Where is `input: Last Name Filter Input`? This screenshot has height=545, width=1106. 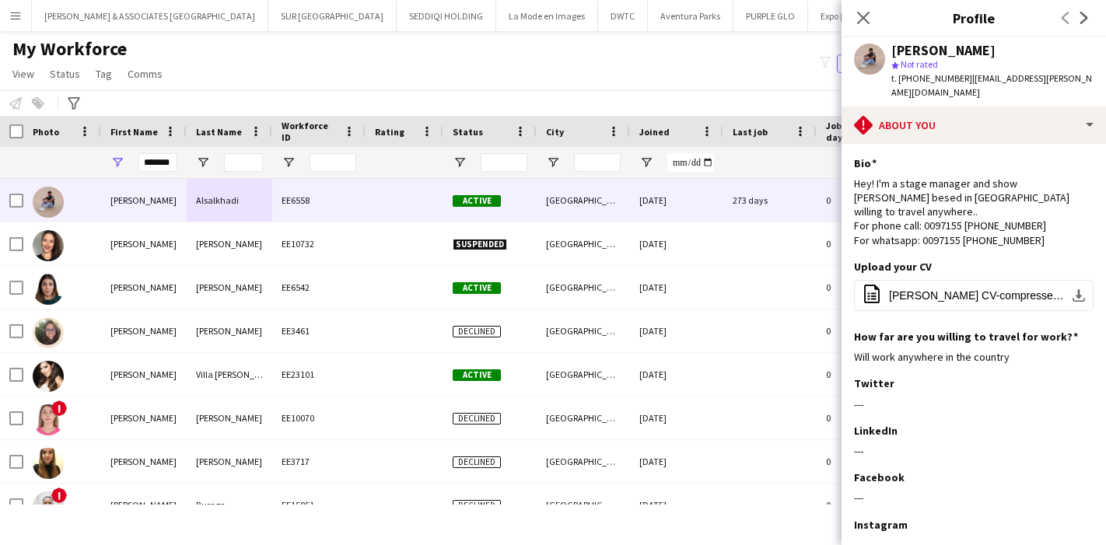 input: Last Name Filter Input is located at coordinates (243, 163).